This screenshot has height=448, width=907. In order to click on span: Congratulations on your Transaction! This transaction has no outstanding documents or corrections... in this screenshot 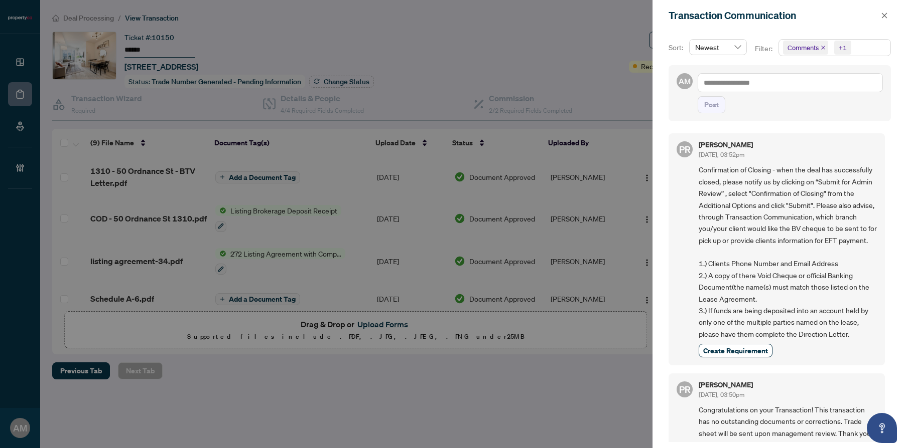, I will do `click(787, 422)`.